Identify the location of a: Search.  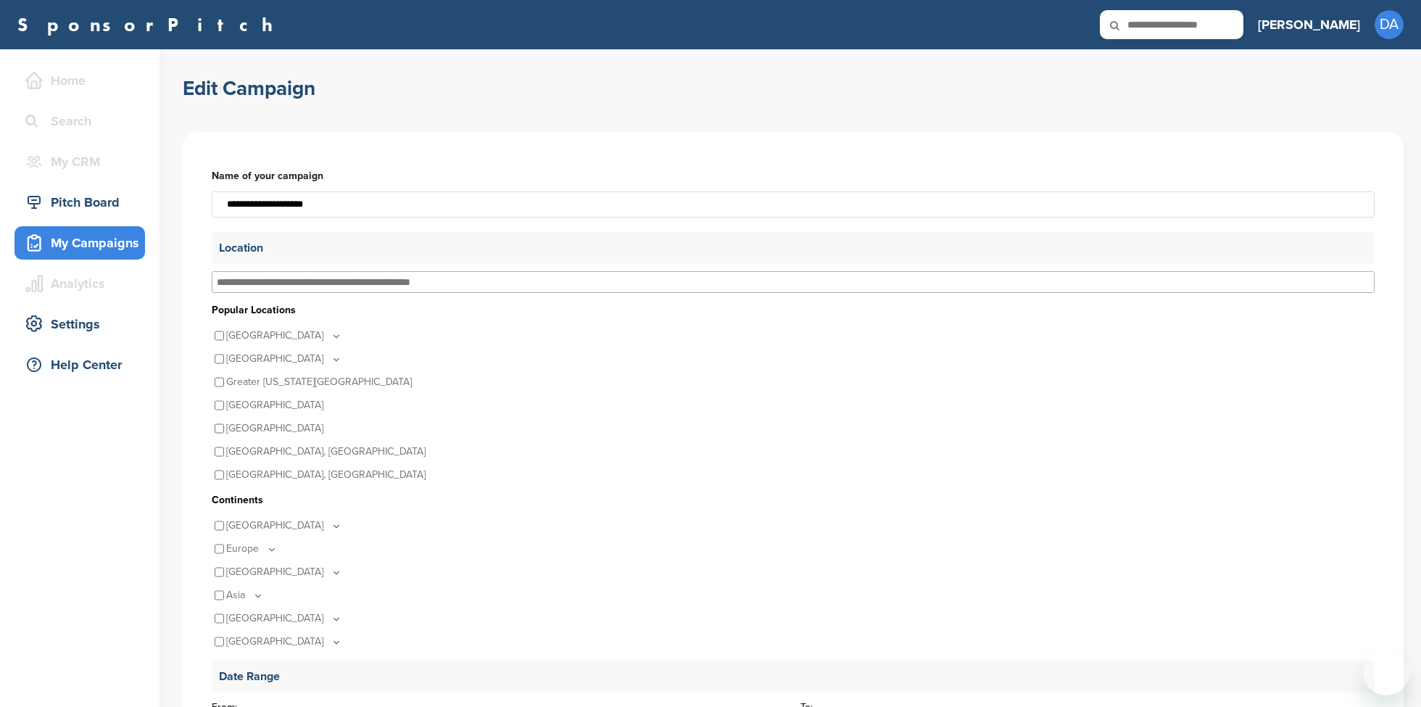
(80, 121).